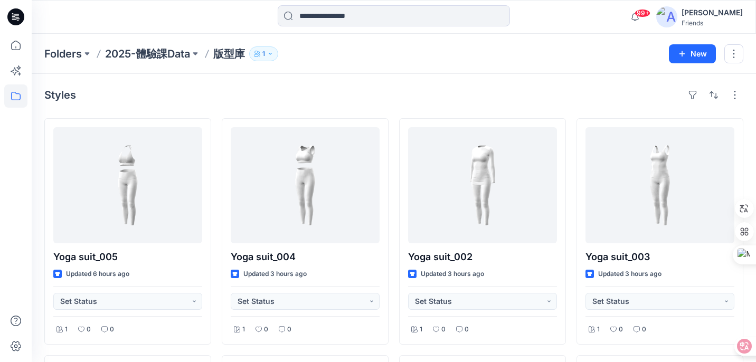 This screenshot has width=756, height=362. What do you see at coordinates (692, 54) in the screenshot?
I see `button: New` at bounding box center [692, 54].